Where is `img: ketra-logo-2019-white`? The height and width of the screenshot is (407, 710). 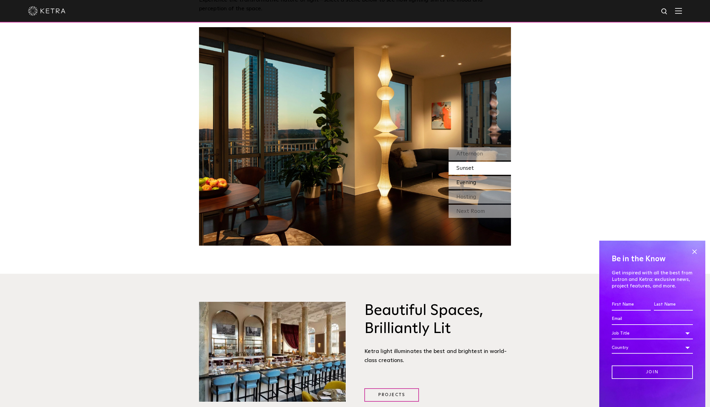
img: ketra-logo-2019-white is located at coordinates (47, 11).